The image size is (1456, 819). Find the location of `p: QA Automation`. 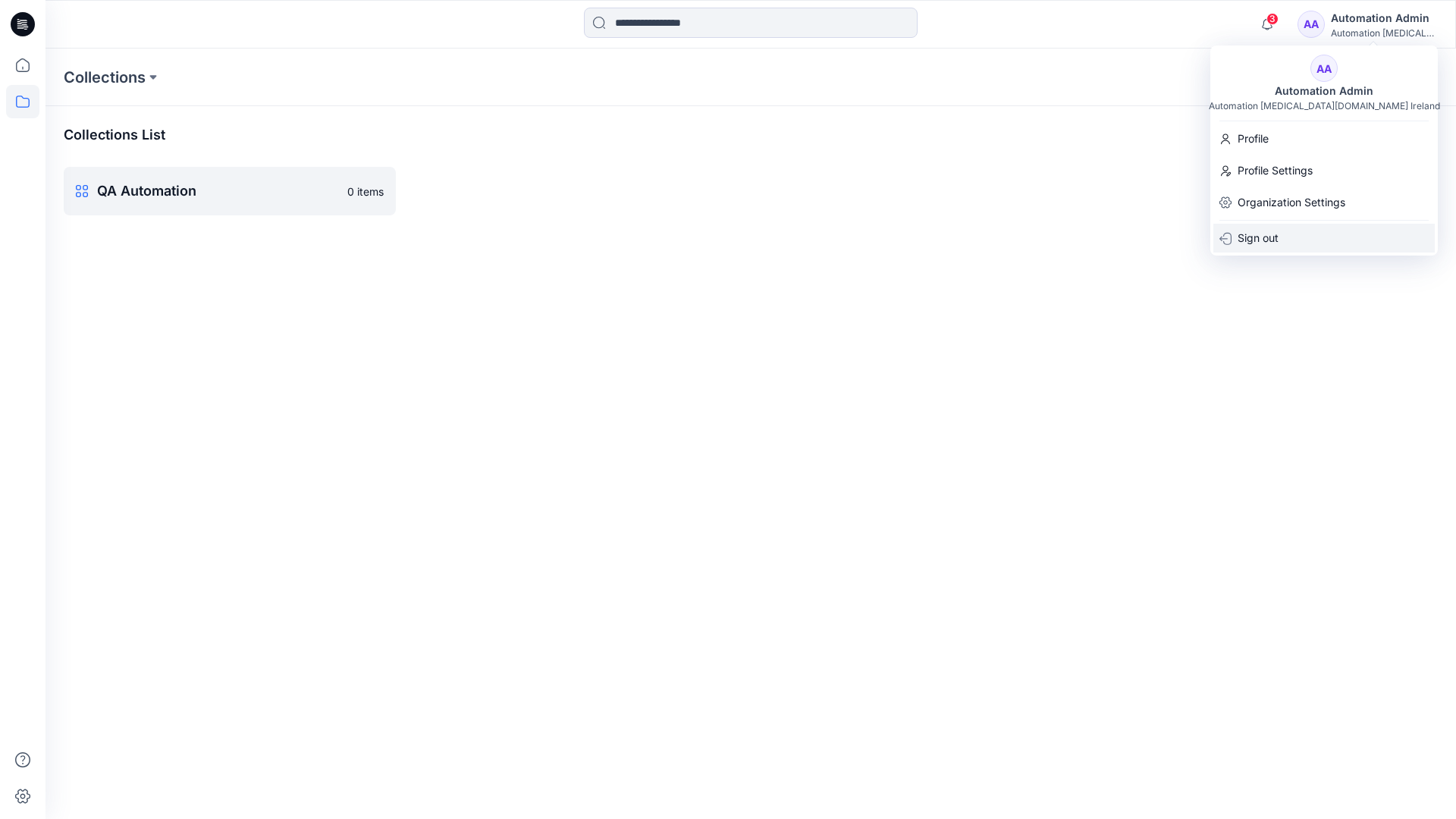

p: QA Automation is located at coordinates (217, 191).